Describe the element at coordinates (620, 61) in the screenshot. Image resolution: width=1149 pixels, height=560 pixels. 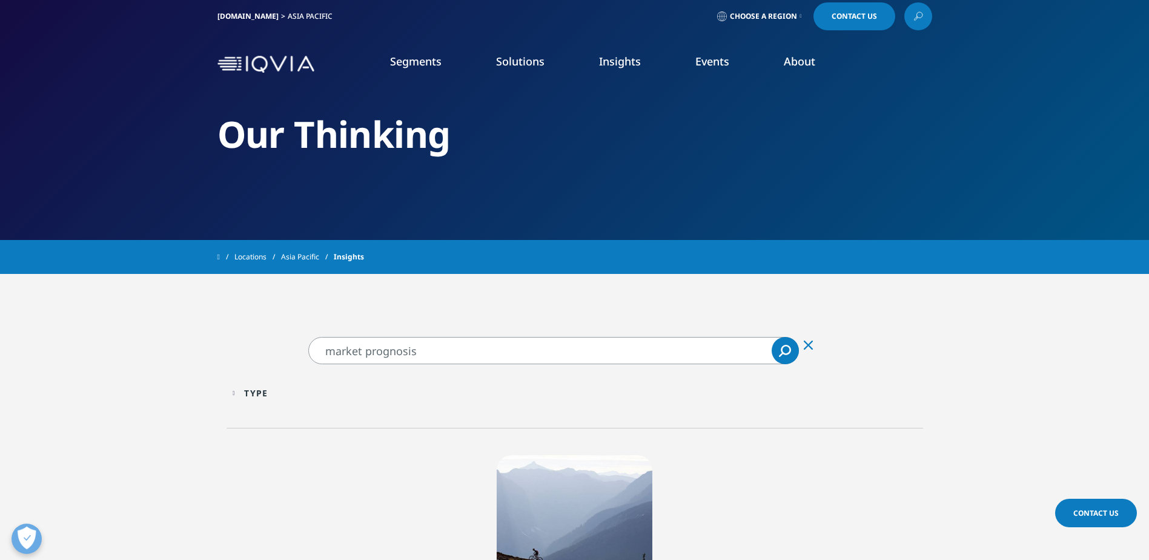
I see `a: Insights` at that location.